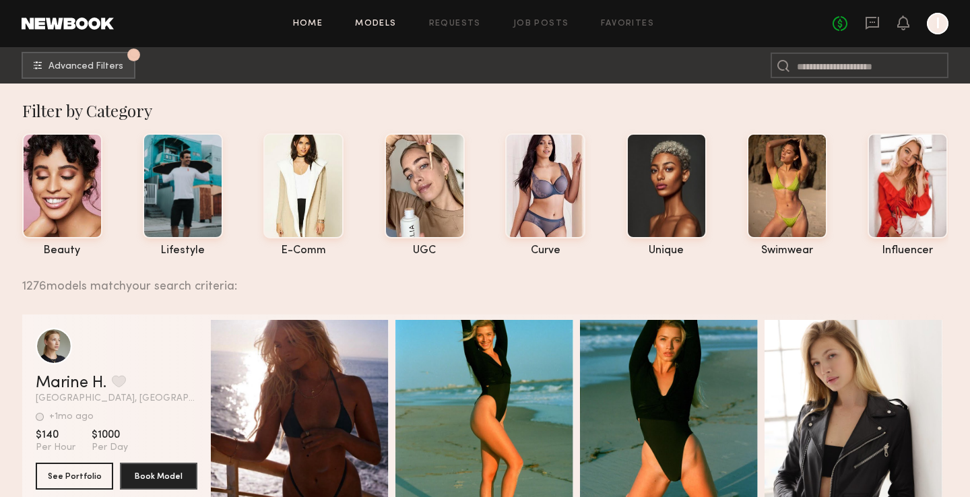 This screenshot has width=970, height=497. Describe the element at coordinates (158, 476) in the screenshot. I see `button: Book Model` at that location.